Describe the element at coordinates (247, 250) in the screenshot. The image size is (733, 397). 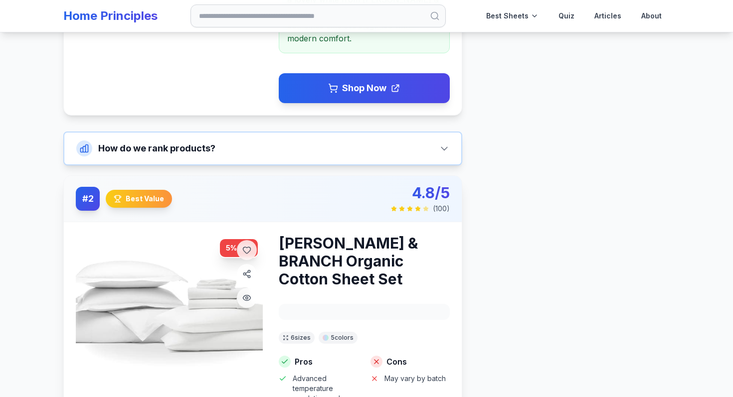
I see `button: Add to wishlist` at that location.